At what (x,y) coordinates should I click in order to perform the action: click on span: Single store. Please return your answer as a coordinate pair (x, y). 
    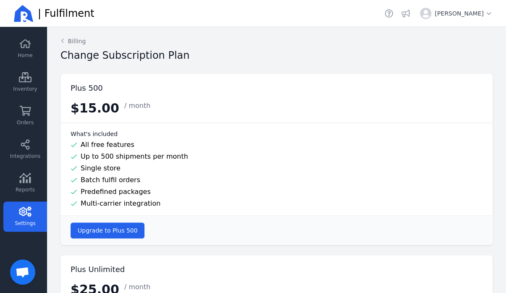
    Looking at the image, I should click on (100, 168).